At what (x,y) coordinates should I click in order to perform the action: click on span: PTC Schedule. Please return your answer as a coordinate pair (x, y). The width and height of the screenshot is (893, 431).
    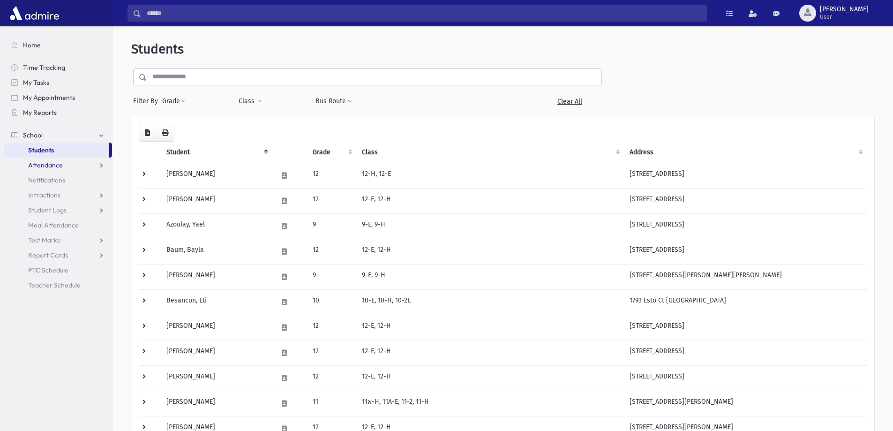
    Looking at the image, I should click on (48, 270).